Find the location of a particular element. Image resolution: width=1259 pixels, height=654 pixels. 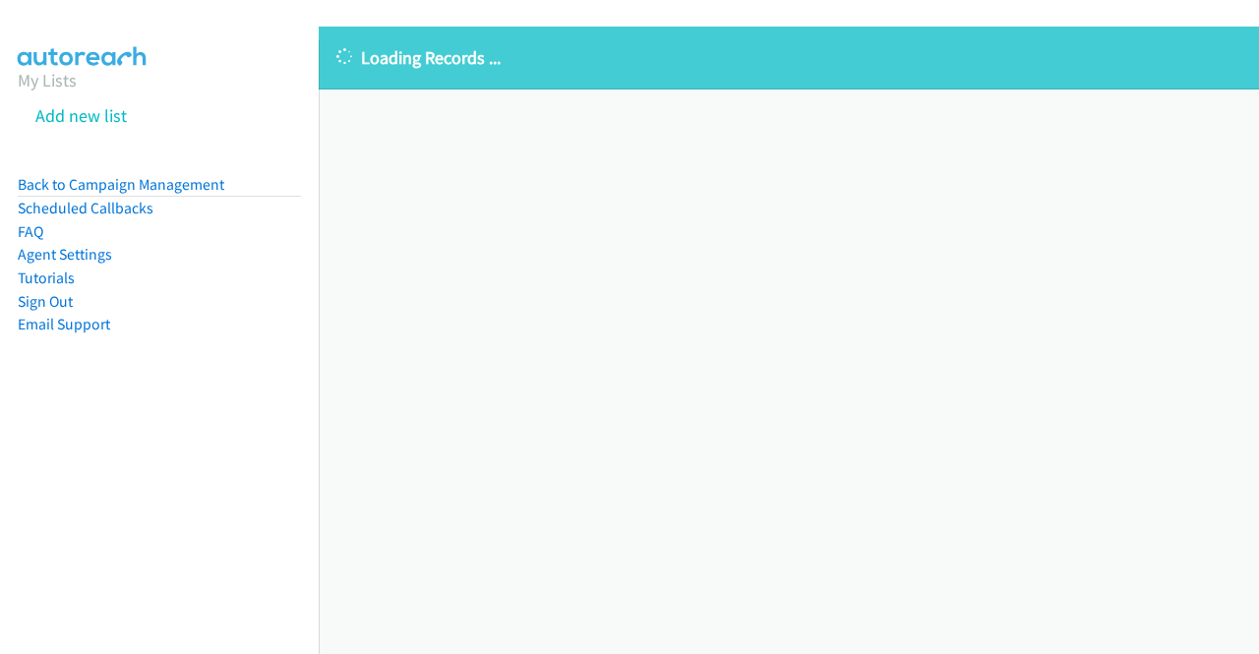

a: Email Support is located at coordinates (64, 324).